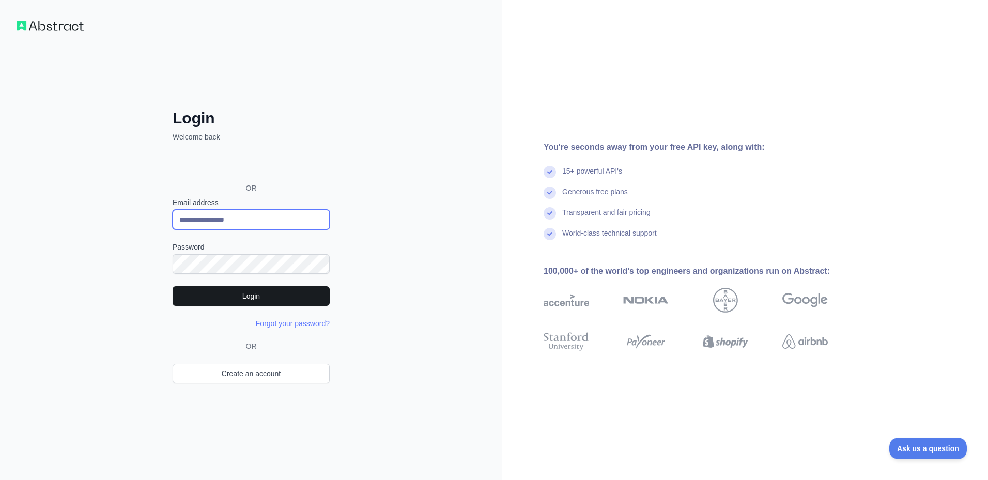 The width and height of the screenshot is (988, 480). Describe the element at coordinates (646, 342) in the screenshot. I see `img: payoneer` at that location.